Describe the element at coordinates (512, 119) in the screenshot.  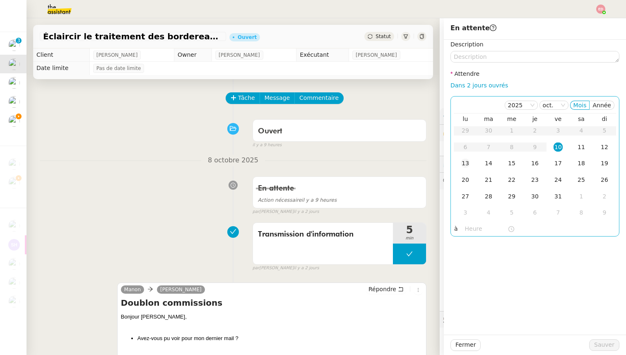
I see `th: mer.` at that location.